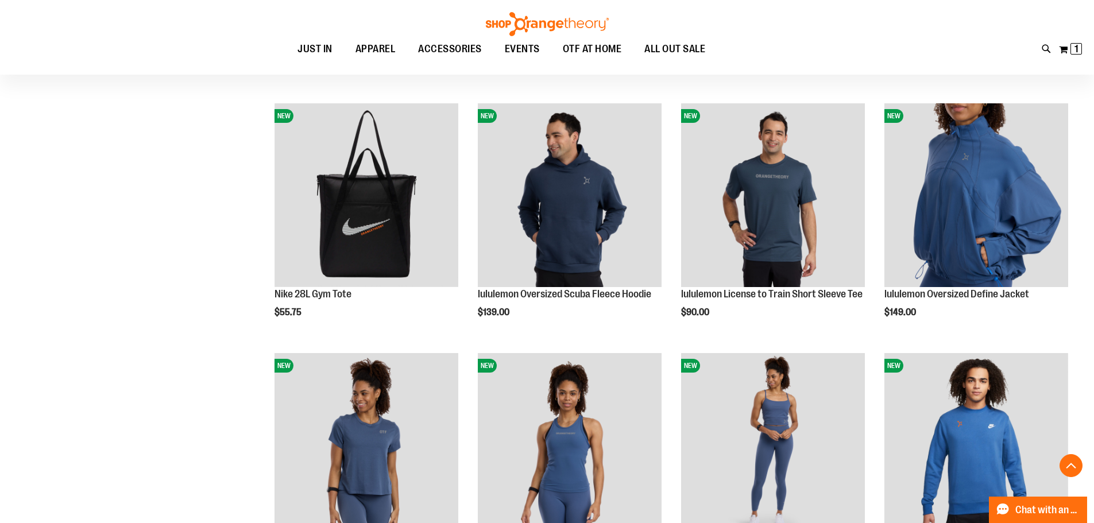 The image size is (1094, 523). I want to click on span: ALL OUT SALE, so click(675, 49).